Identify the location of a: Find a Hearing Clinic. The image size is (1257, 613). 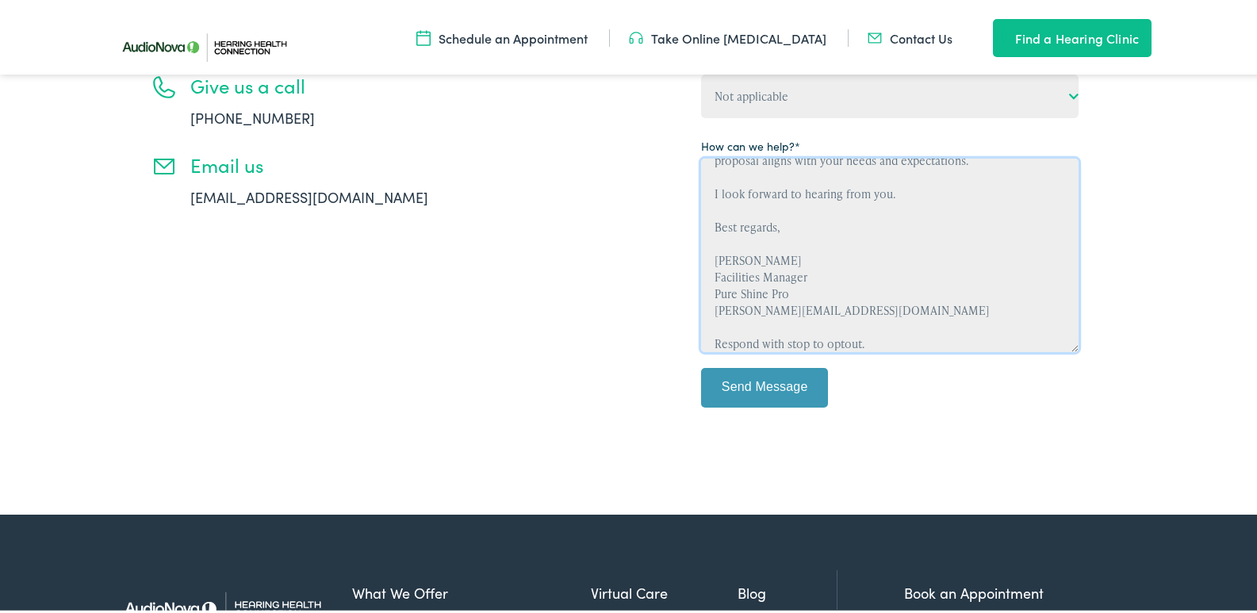
(1072, 35).